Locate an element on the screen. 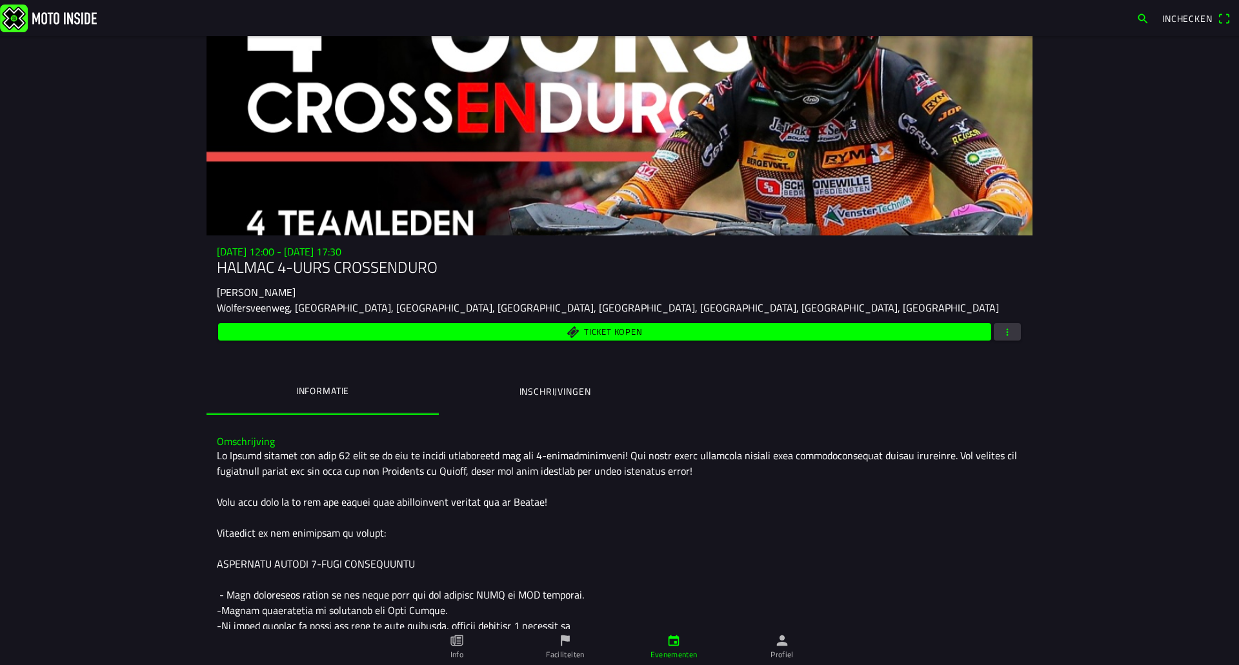  ion-icon: calendar is located at coordinates (674, 641).